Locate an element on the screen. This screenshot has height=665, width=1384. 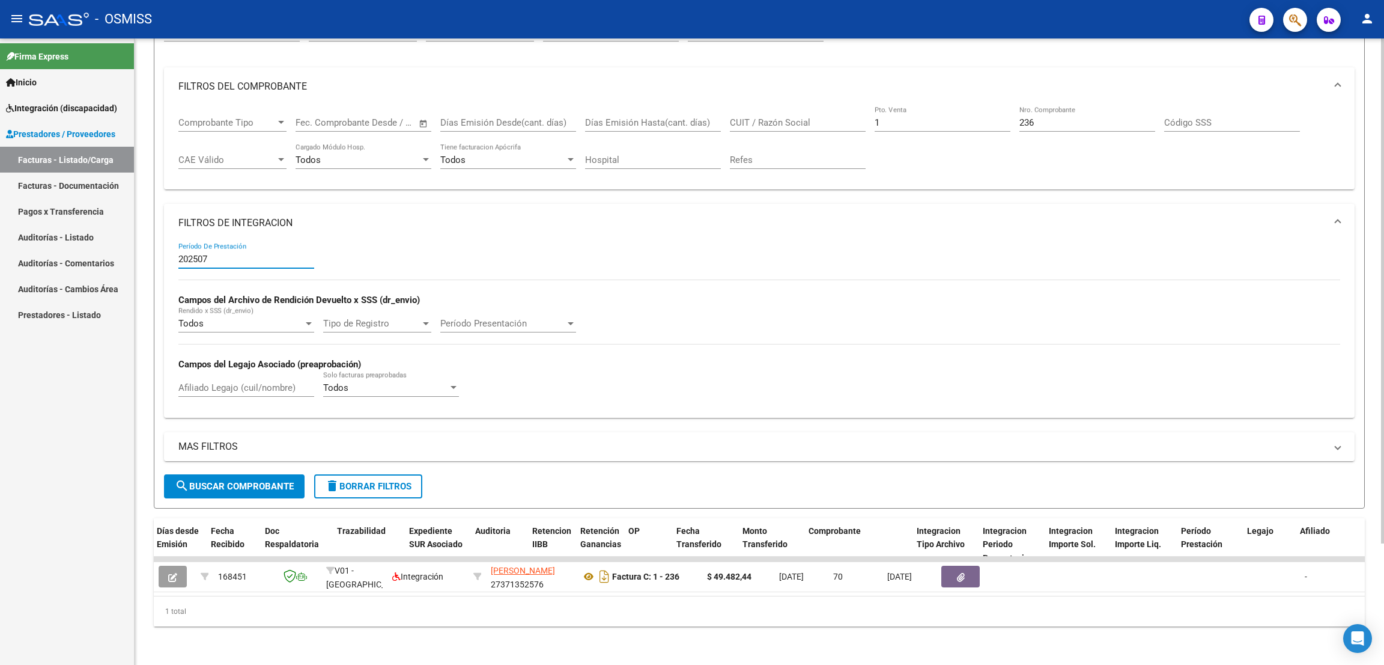
mat-expansion-panel-header: MAS FILTROS is located at coordinates (760, 446).